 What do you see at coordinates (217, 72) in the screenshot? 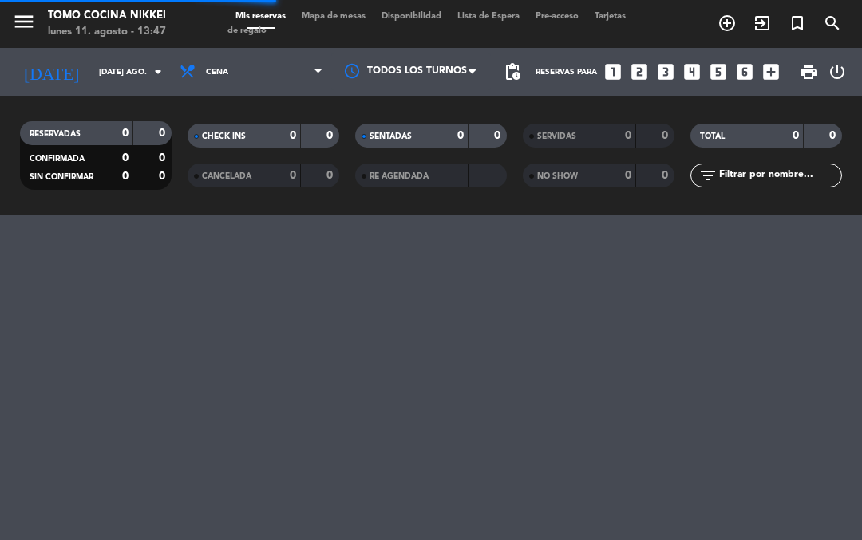
I see `span: Cena` at bounding box center [217, 72].